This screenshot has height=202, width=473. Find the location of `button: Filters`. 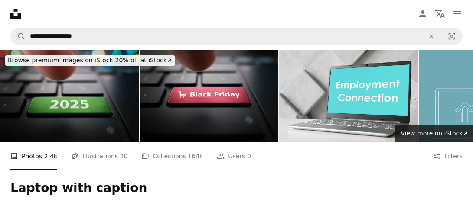

button: Filters is located at coordinates (448, 156).